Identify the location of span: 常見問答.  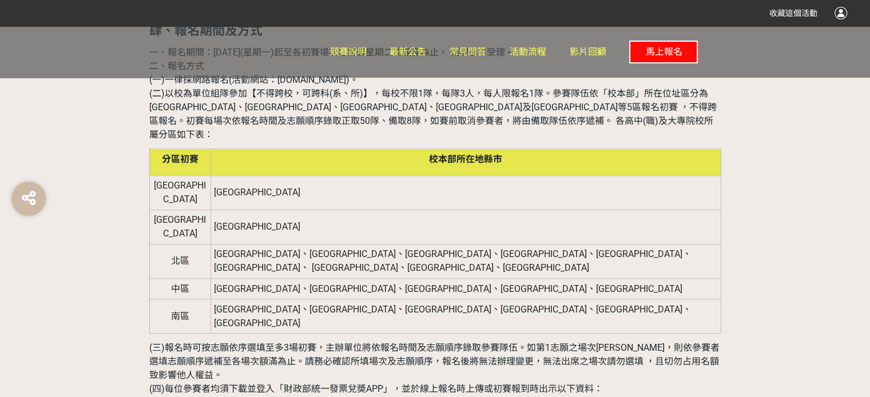
(468, 51).